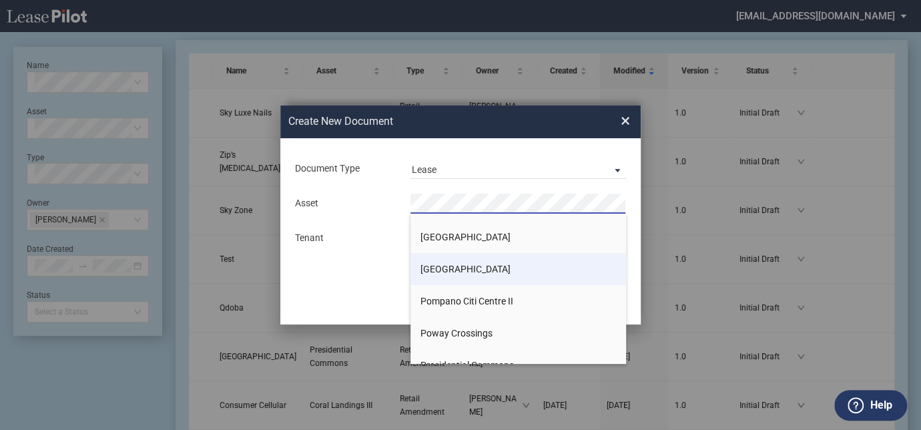 This screenshot has height=430, width=921. I want to click on div: Document Type, so click(344, 169).